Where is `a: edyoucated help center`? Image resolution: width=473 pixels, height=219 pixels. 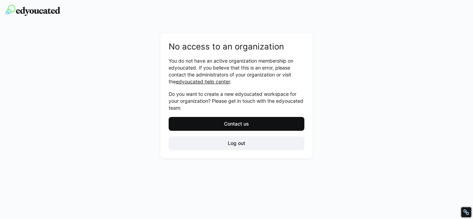 a: edyoucated help center is located at coordinates (203, 81).